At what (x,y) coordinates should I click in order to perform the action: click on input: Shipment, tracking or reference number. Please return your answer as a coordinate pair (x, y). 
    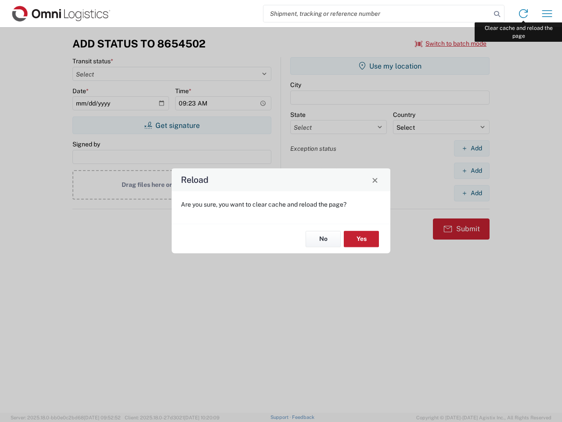
    Looking at the image, I should click on (377, 14).